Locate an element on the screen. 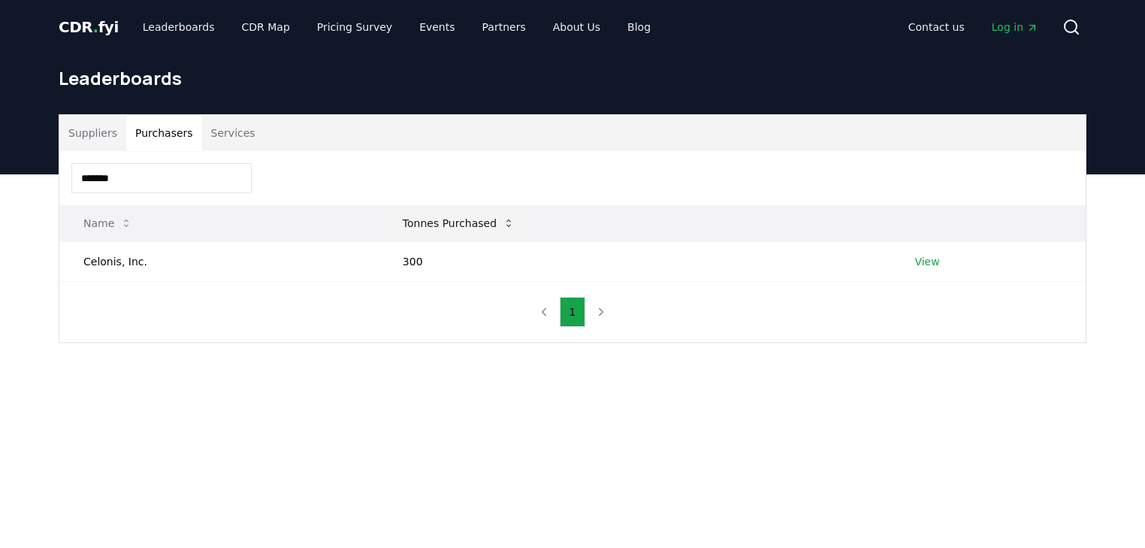 This screenshot has height=548, width=1145. button: Tonnes Purchased is located at coordinates (458, 223).